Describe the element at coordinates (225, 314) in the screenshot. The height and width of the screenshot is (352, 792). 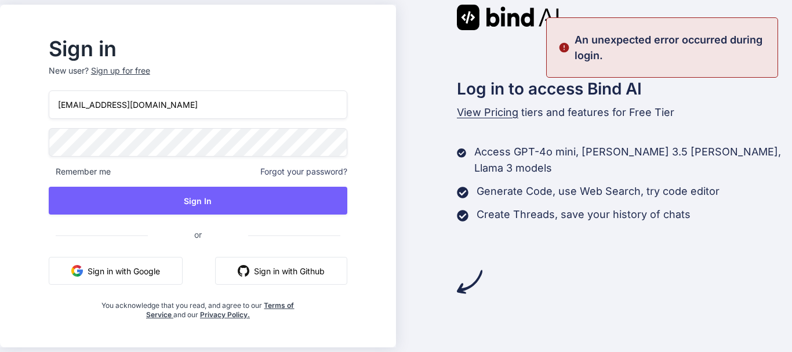
I see `a: Privacy Policy.` at that location.